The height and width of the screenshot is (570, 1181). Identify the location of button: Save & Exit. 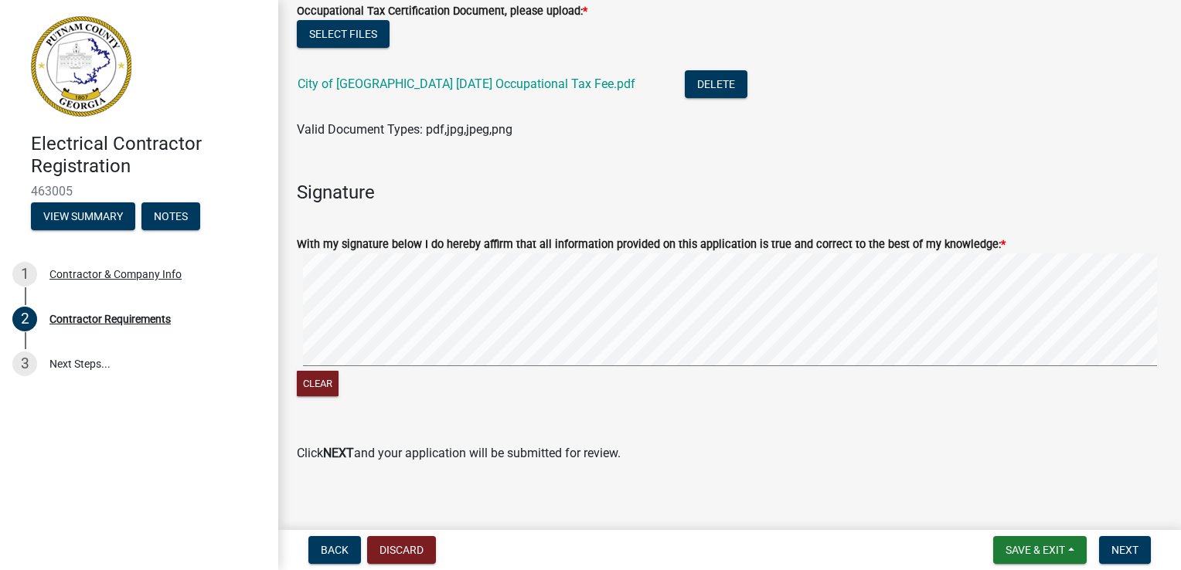
(1039, 550).